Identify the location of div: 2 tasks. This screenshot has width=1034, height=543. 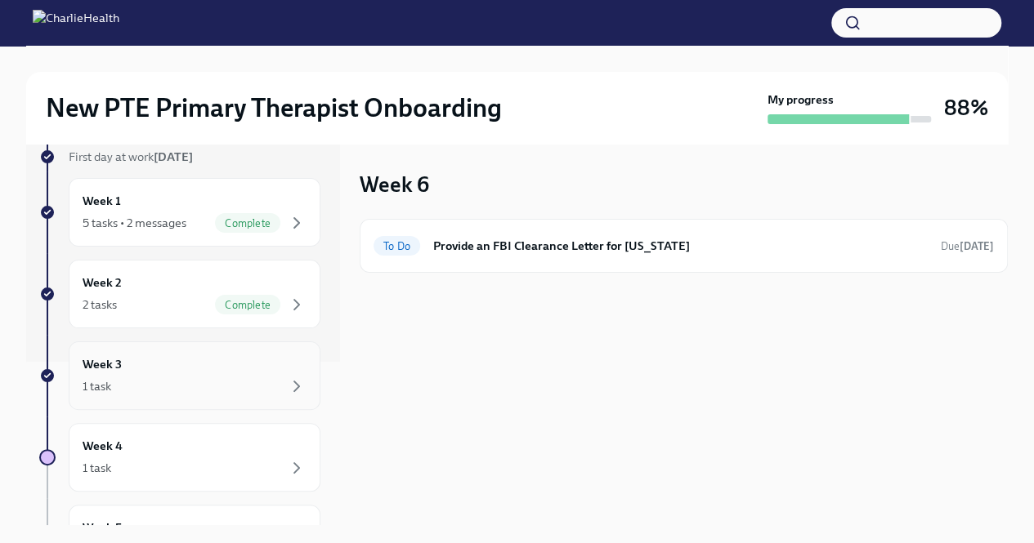
(100, 305).